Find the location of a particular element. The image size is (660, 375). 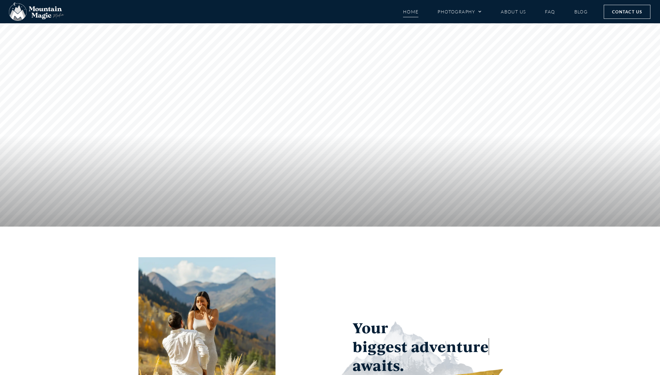

span: awaits. is located at coordinates (378, 365).